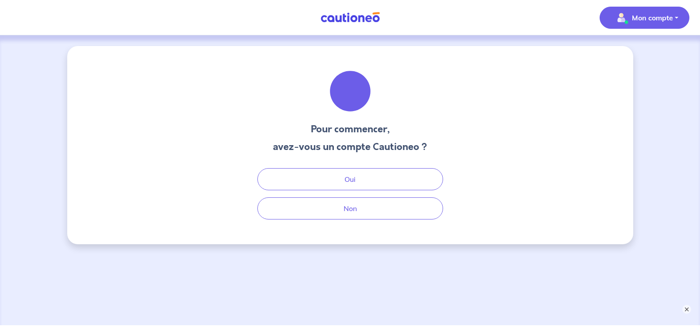 This screenshot has width=700, height=327. I want to click on img: Cautioneo, so click(350, 17).